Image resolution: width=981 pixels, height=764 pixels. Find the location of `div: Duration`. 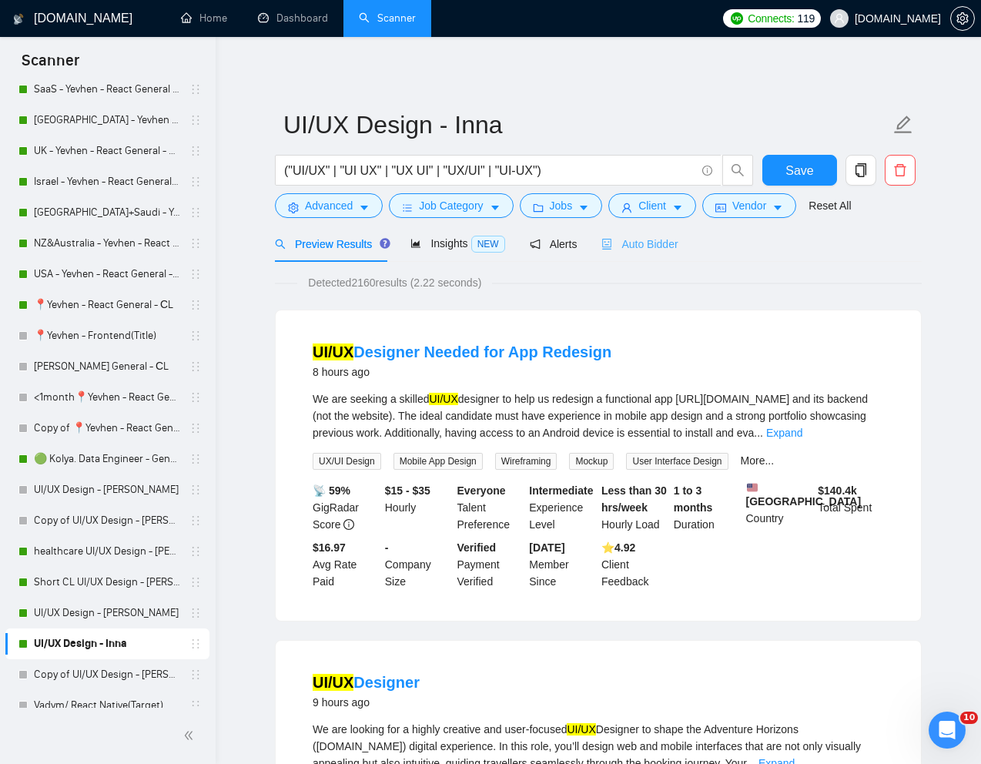

div: Duration is located at coordinates (707, 507).